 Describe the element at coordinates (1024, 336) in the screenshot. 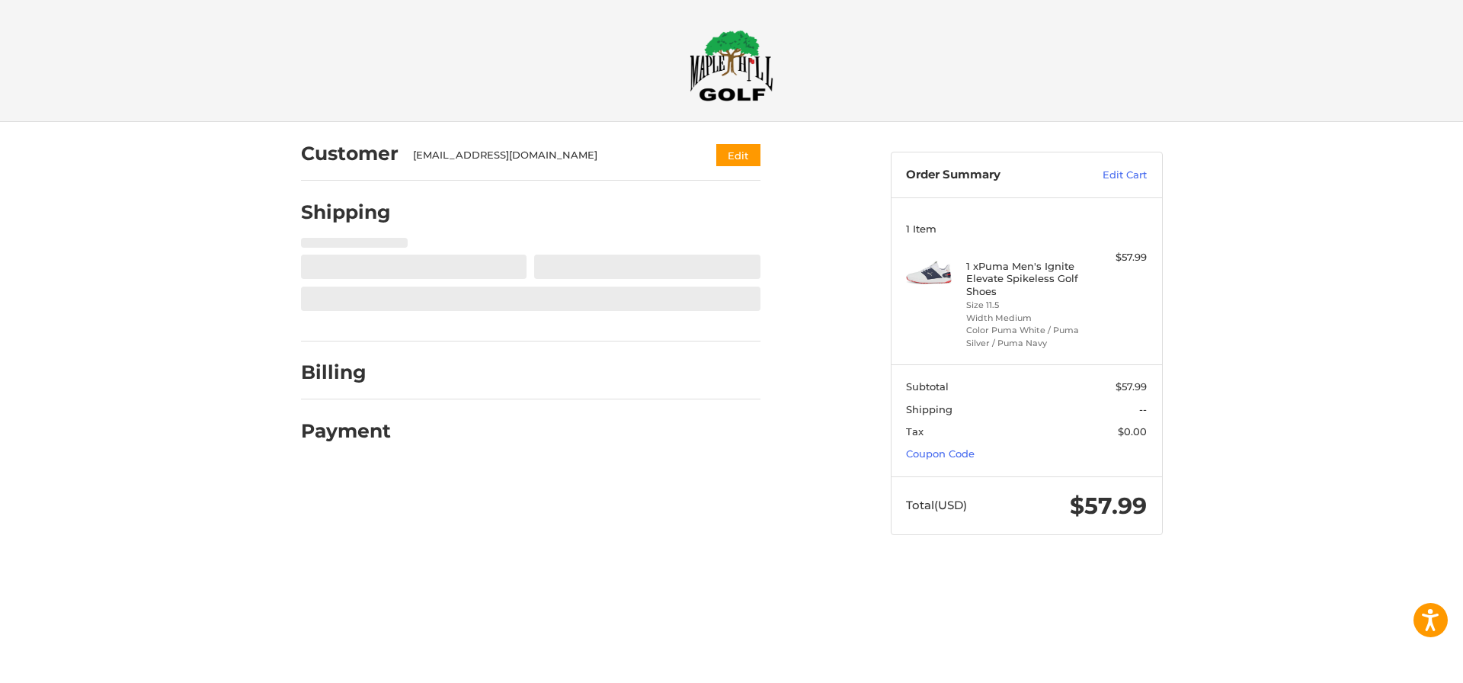

I see `li: Color Puma White / Puma Silver / Puma Navy` at that location.